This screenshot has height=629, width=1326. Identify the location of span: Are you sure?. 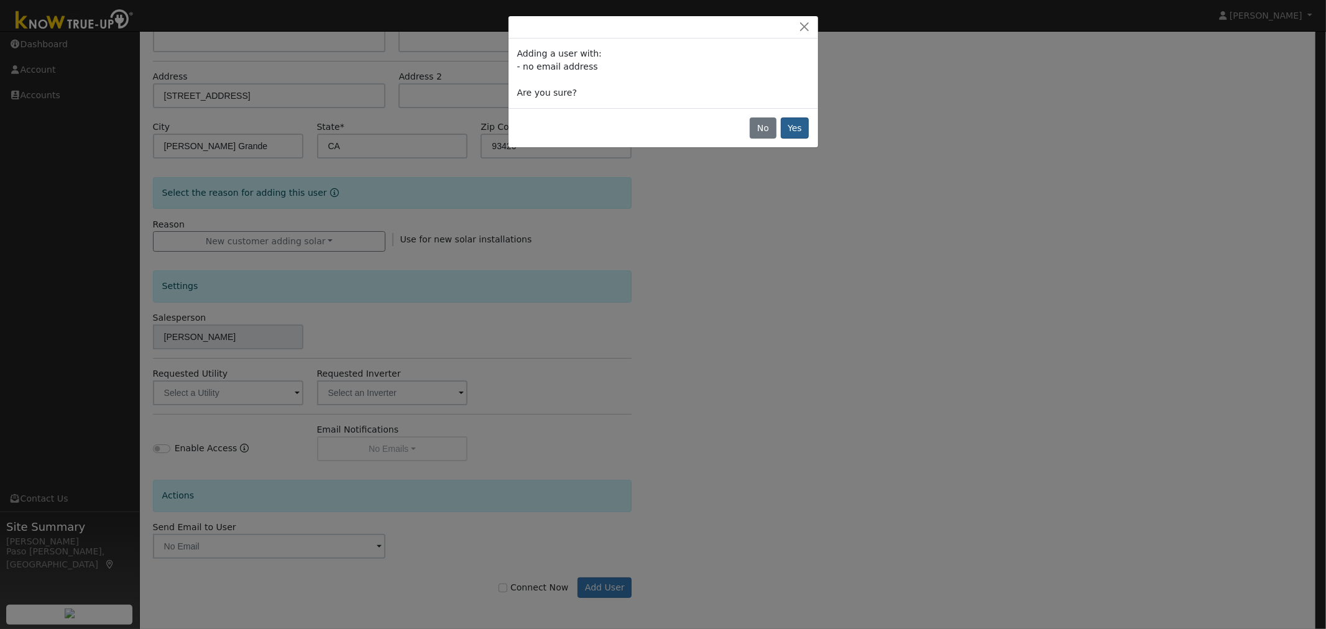
(547, 93).